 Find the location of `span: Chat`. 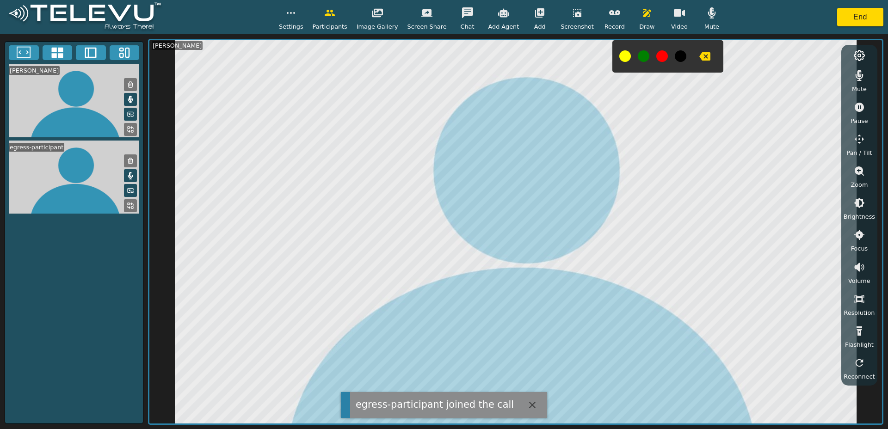

span: Chat is located at coordinates (468, 26).